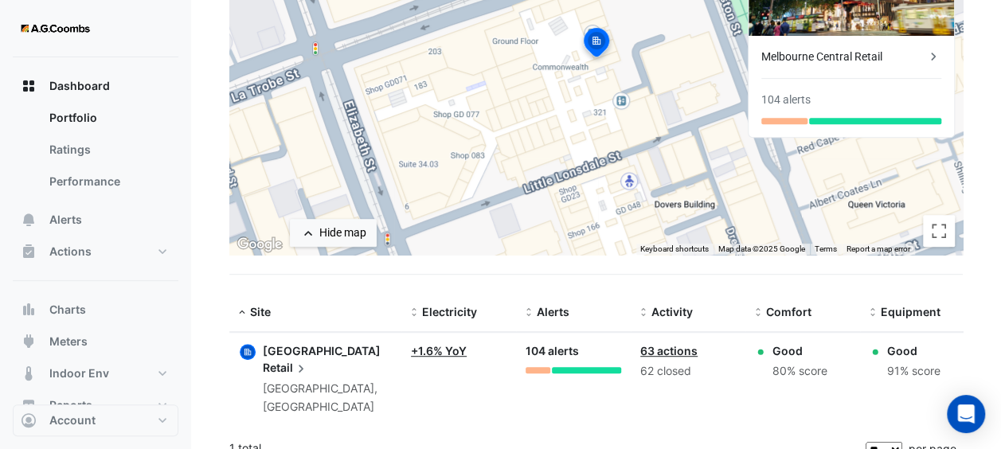 The height and width of the screenshot is (449, 1001). Describe the element at coordinates (96, 373) in the screenshot. I see `button: Indoor Env` at that location.